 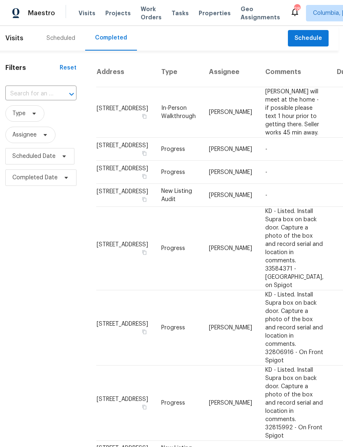 I want to click on th: Comments, so click(x=294, y=72).